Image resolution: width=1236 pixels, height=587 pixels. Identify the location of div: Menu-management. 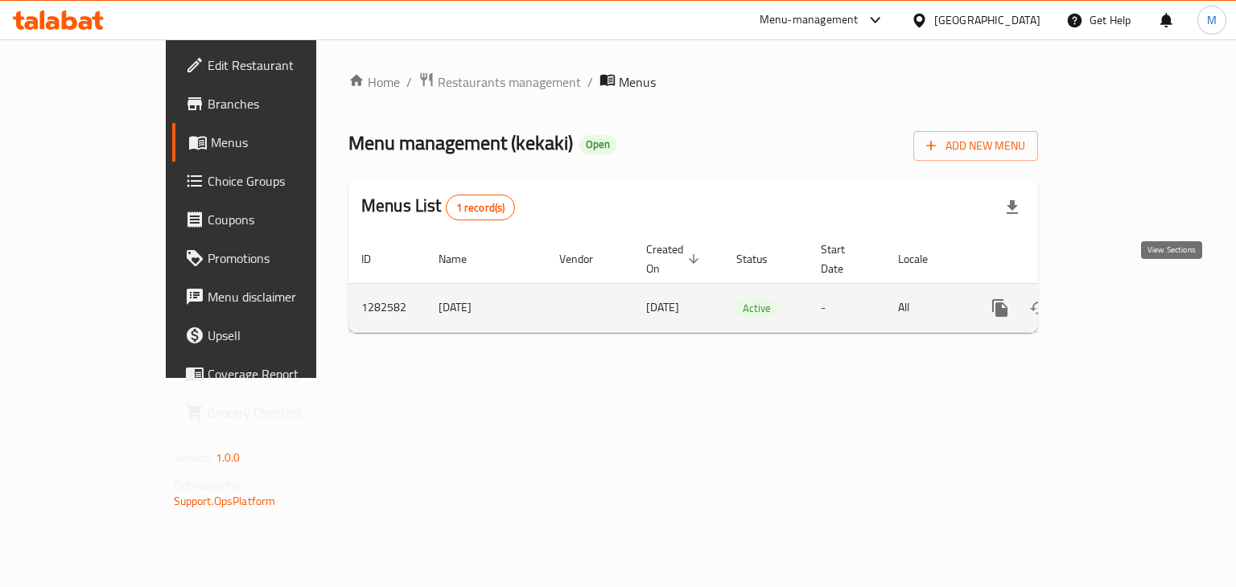
(809, 20).